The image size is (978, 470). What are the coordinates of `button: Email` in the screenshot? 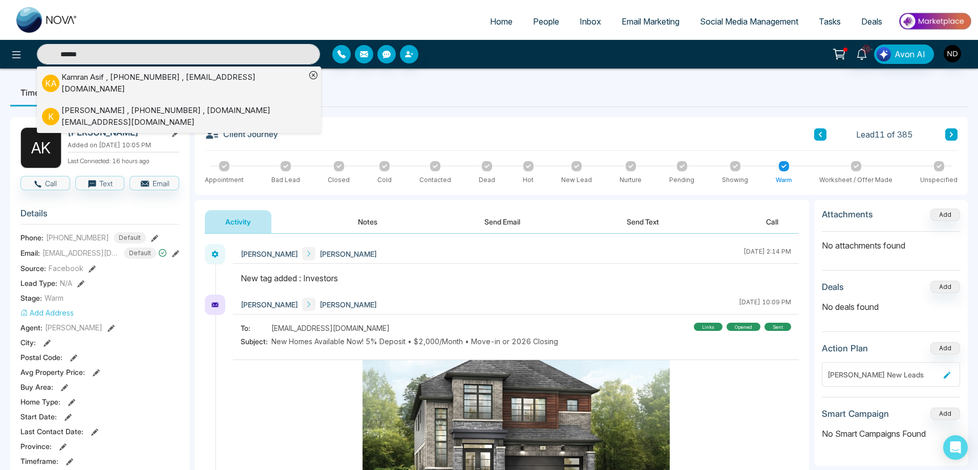 It's located at (154, 183).